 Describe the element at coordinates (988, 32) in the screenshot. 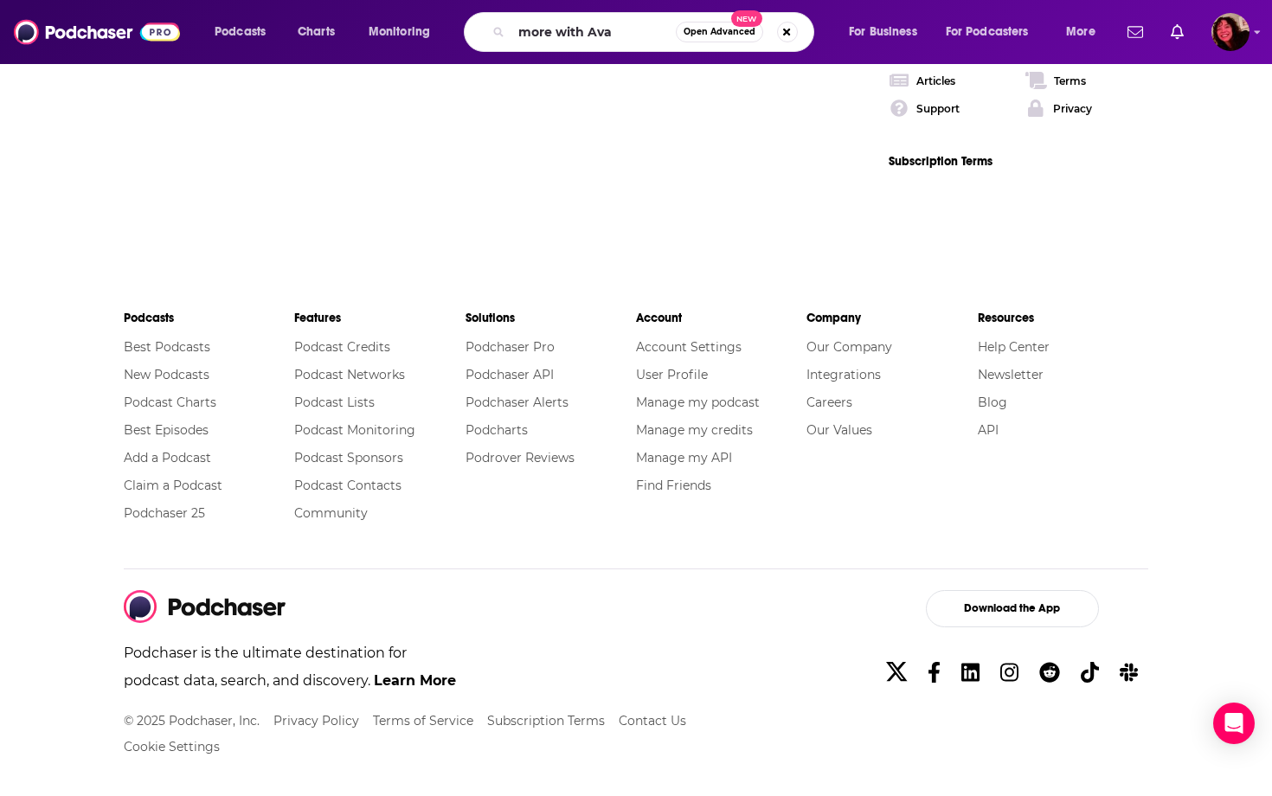

I see `span: For Podcasters` at that location.